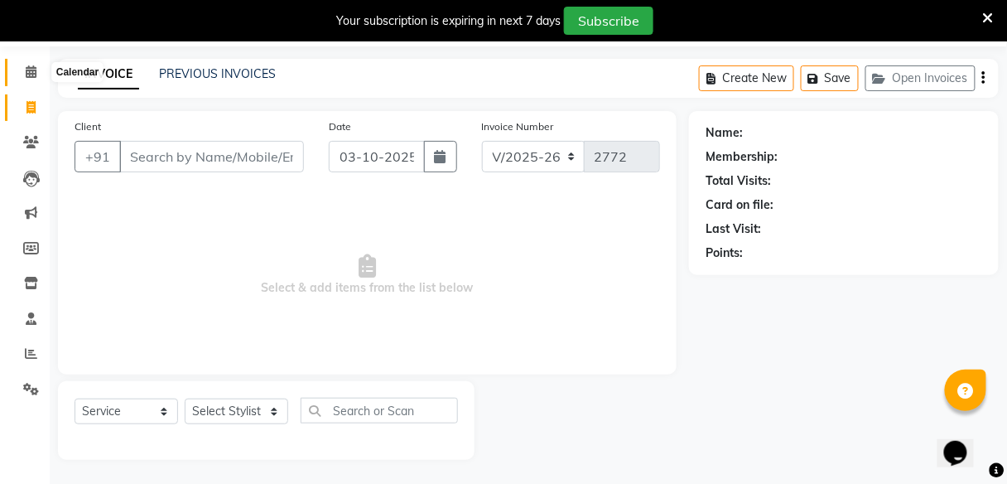 The image size is (1007, 484). What do you see at coordinates (98, 157) in the screenshot?
I see `button: +91` at bounding box center [98, 157].